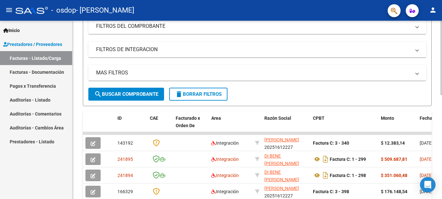  Describe the element at coordinates (125, 143) in the screenshot. I see `span: 143192` at that location.